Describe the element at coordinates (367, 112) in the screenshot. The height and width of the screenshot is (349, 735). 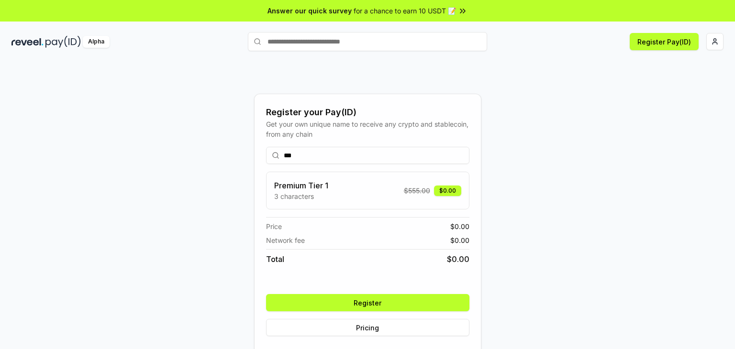
I see `div: Register your Pay(ID)` at that location.